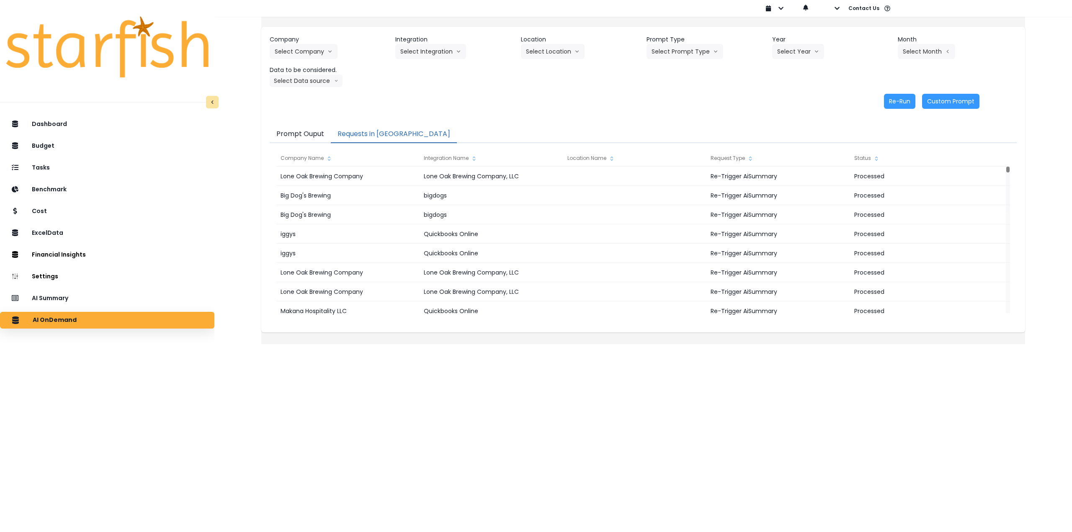 The width and height of the screenshot is (1072, 532). Describe the element at coordinates (43, 146) in the screenshot. I see `p: Budget` at that location.